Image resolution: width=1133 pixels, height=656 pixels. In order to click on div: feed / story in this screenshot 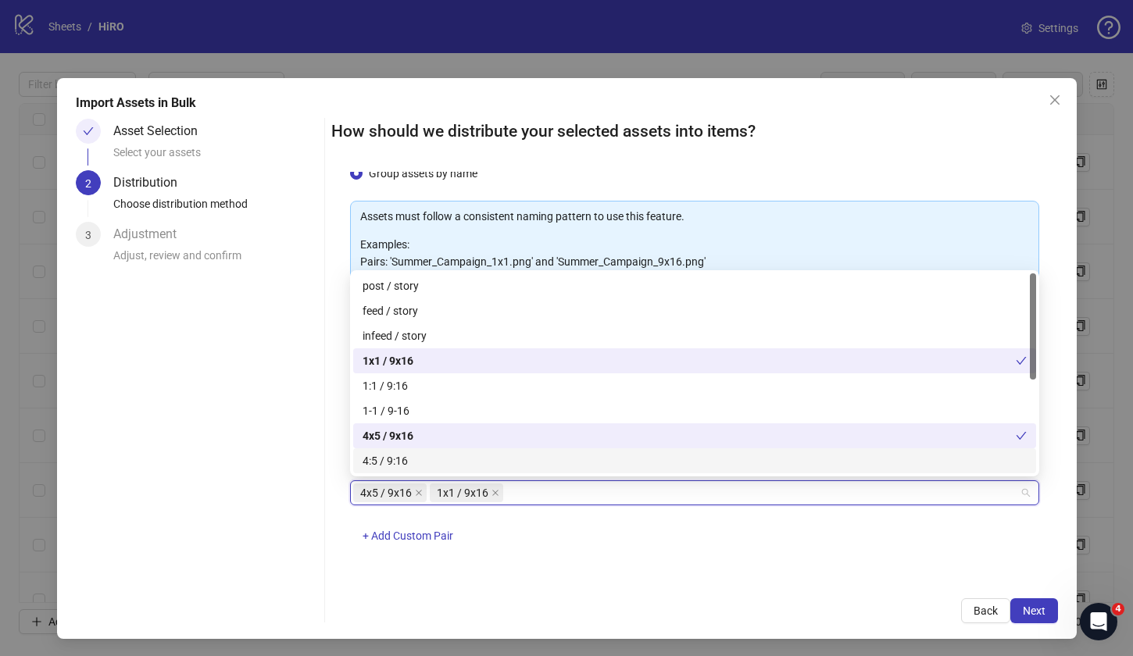, I will do `click(694, 311)`.